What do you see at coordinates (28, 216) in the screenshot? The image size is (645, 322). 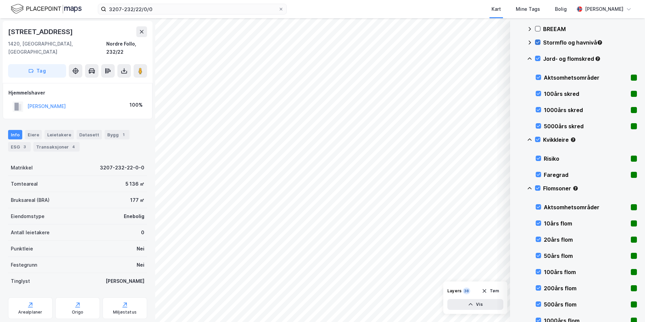 I see `div: Eiendomstype` at bounding box center [28, 216].